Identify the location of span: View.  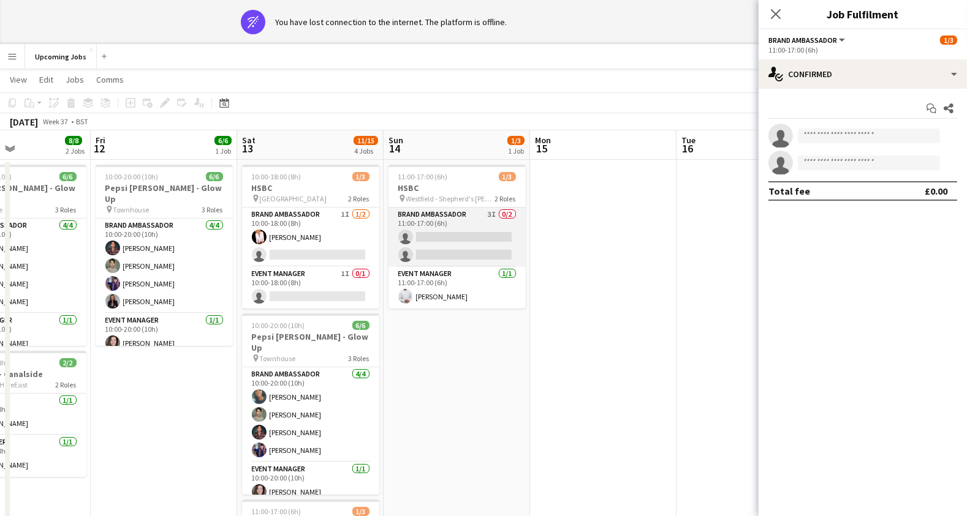
(18, 80).